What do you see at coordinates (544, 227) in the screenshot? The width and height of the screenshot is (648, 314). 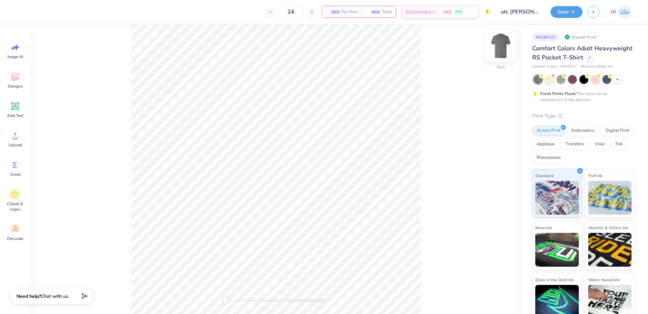 I see `span: Neon Ink` at bounding box center [544, 227].